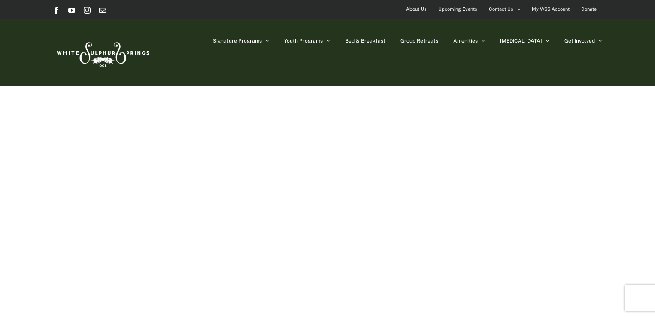 This screenshot has height=317, width=655. What do you see at coordinates (304, 41) in the screenshot?
I see `span: Youth Programs` at bounding box center [304, 41].